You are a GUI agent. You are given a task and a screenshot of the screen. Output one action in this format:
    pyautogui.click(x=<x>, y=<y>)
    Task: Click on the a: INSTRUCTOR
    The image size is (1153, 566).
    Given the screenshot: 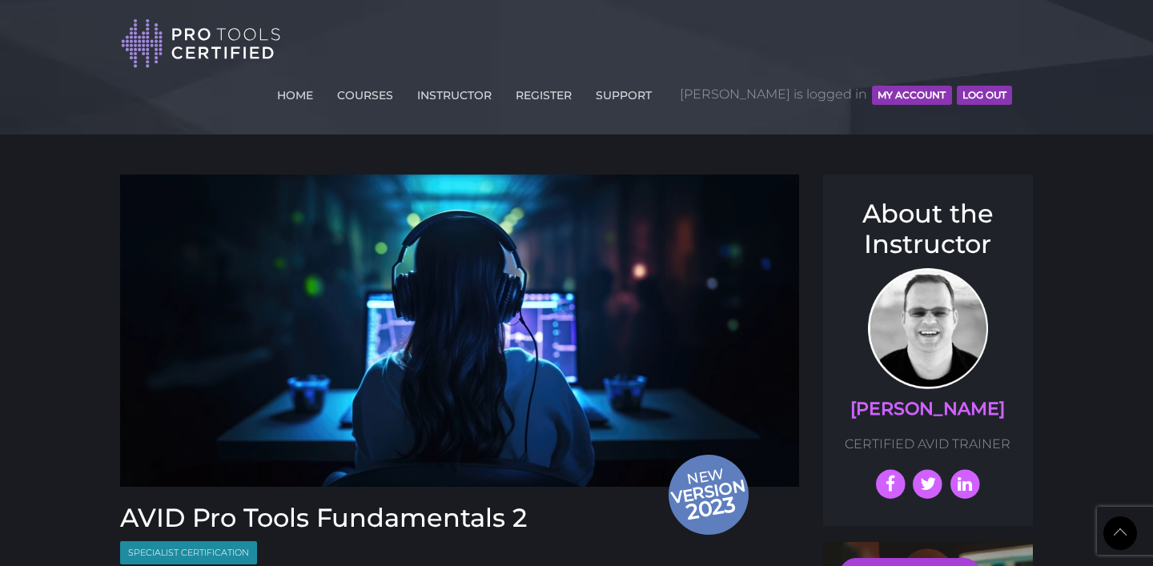 What is the action you would take?
    pyautogui.click(x=454, y=92)
    